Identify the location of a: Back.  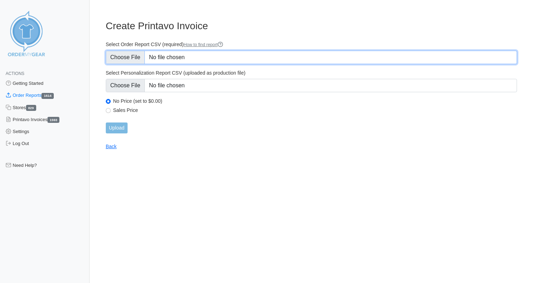
(111, 146).